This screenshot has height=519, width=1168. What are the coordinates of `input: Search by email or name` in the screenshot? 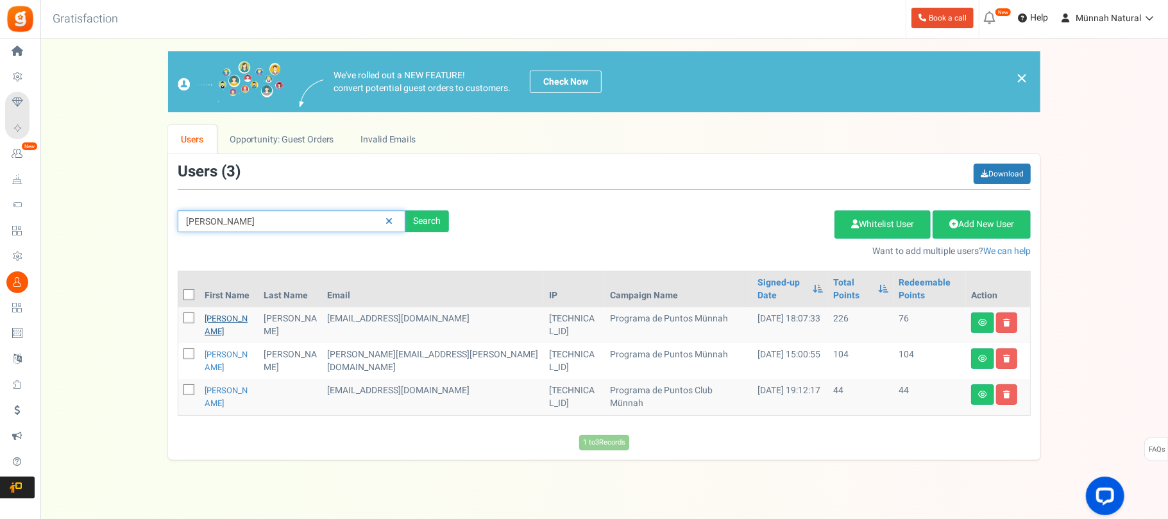 It's located at (291, 221).